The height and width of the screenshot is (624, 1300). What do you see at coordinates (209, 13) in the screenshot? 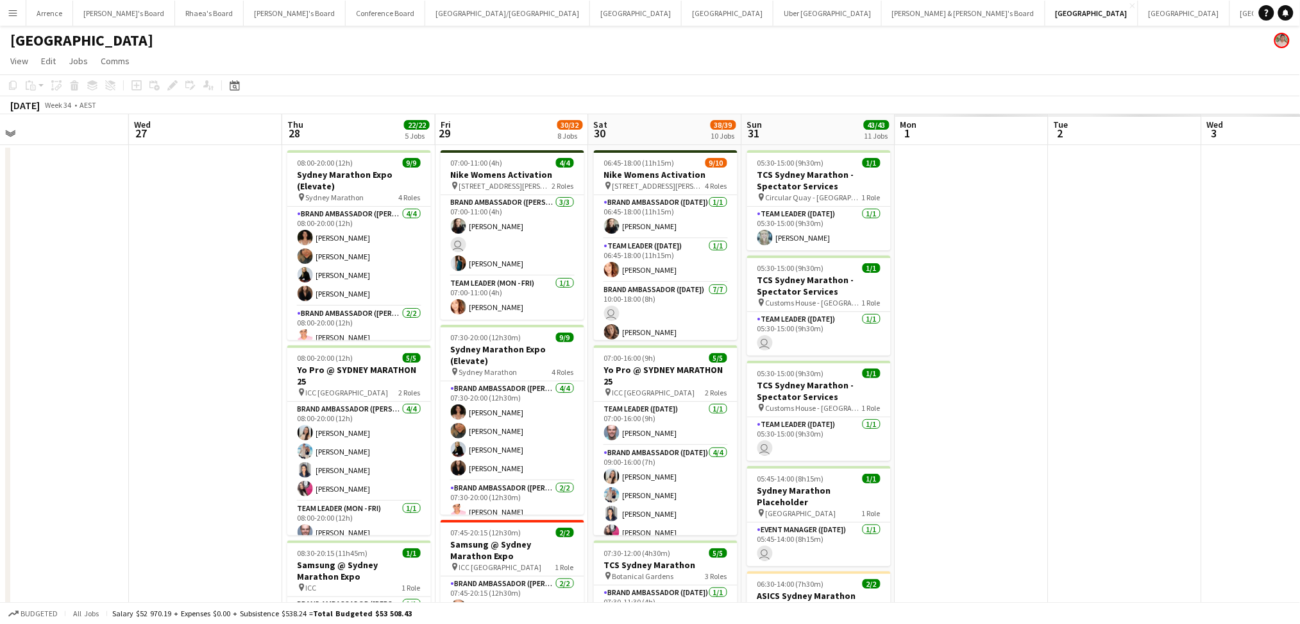
I see `button: Rhaea's Board` at bounding box center [209, 13].